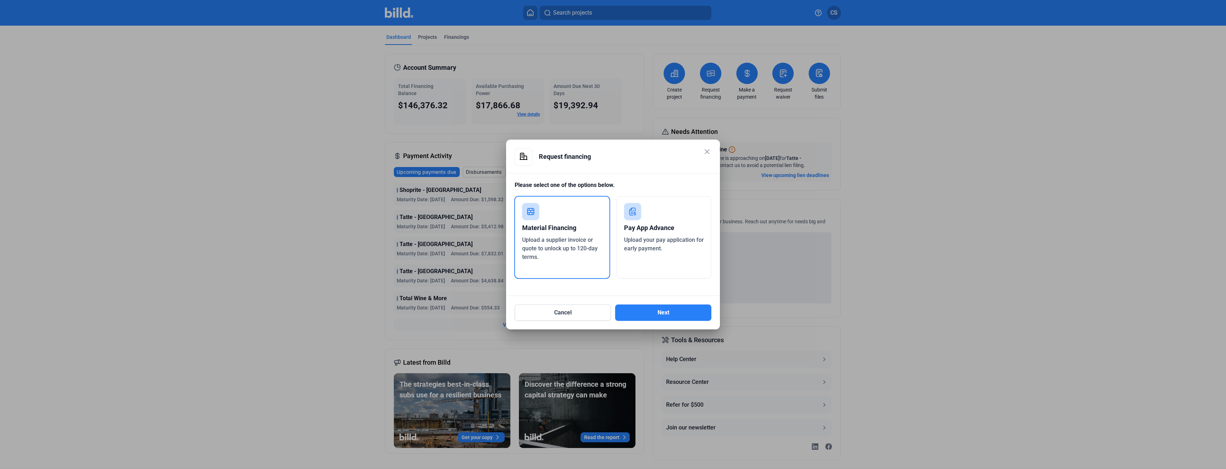 This screenshot has height=469, width=1226. Describe the element at coordinates (664, 244) in the screenshot. I see `span: Upload your pay application for early payment.` at that location.